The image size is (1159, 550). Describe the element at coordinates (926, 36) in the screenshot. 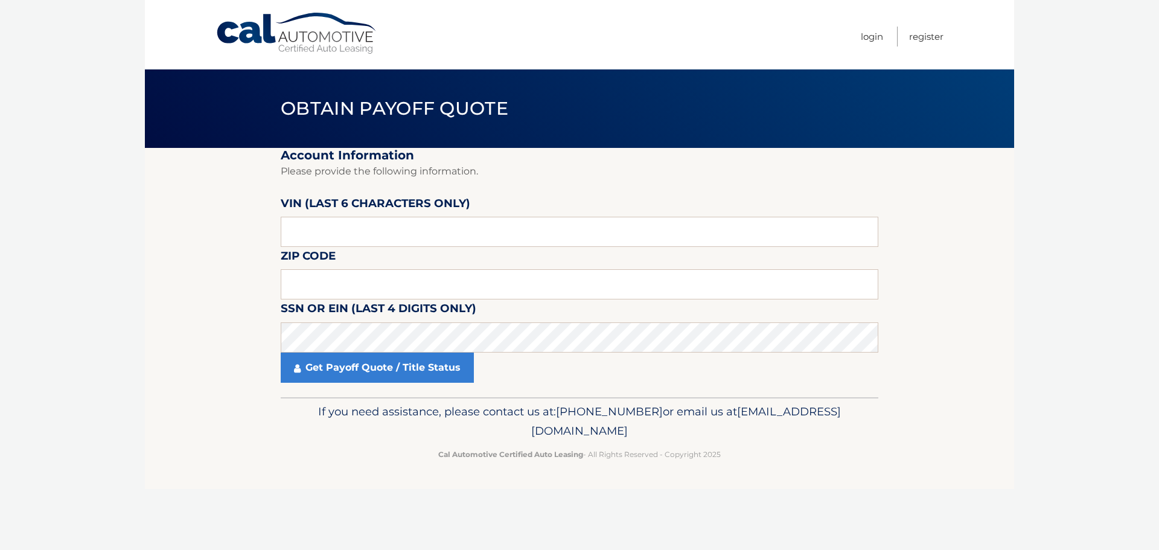

I see `a: Register` at that location.